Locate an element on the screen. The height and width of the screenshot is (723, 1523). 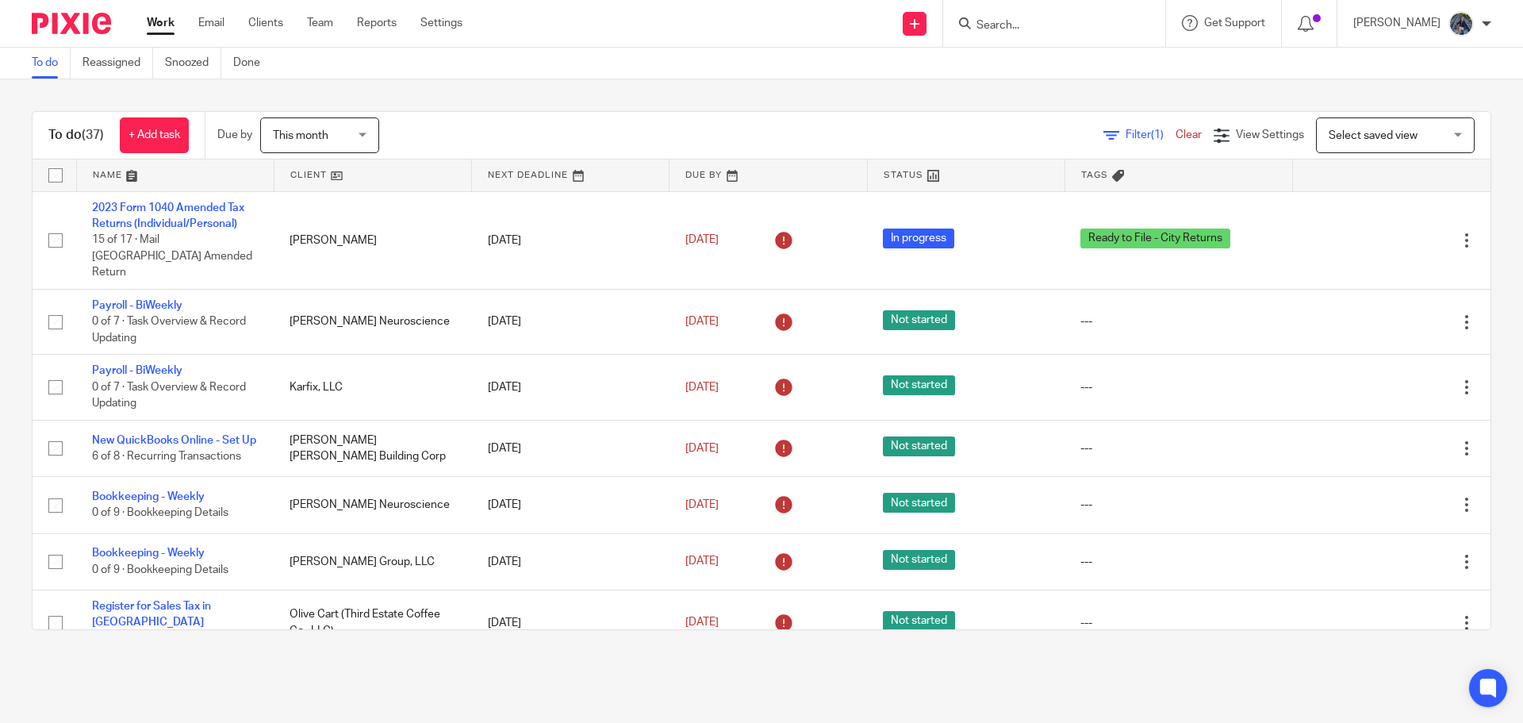
span: (1) is located at coordinates (1157, 135).